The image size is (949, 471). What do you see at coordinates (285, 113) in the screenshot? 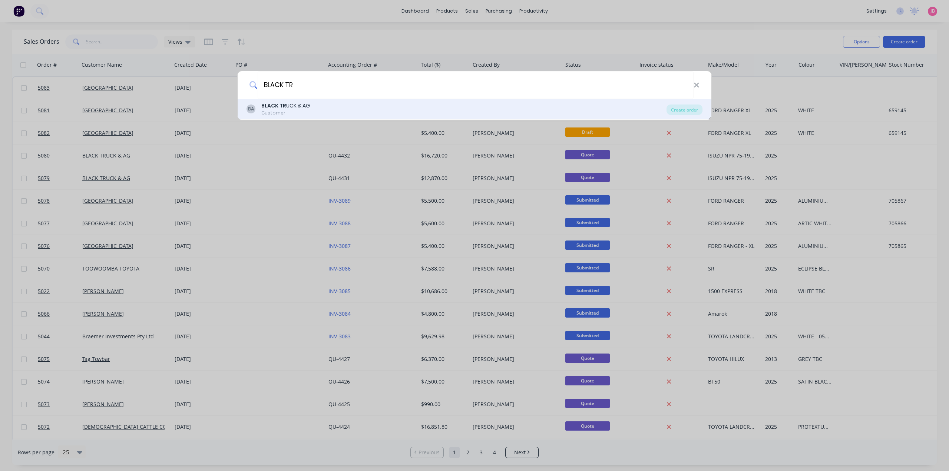
I see `div: Customer` at bounding box center [285, 113].